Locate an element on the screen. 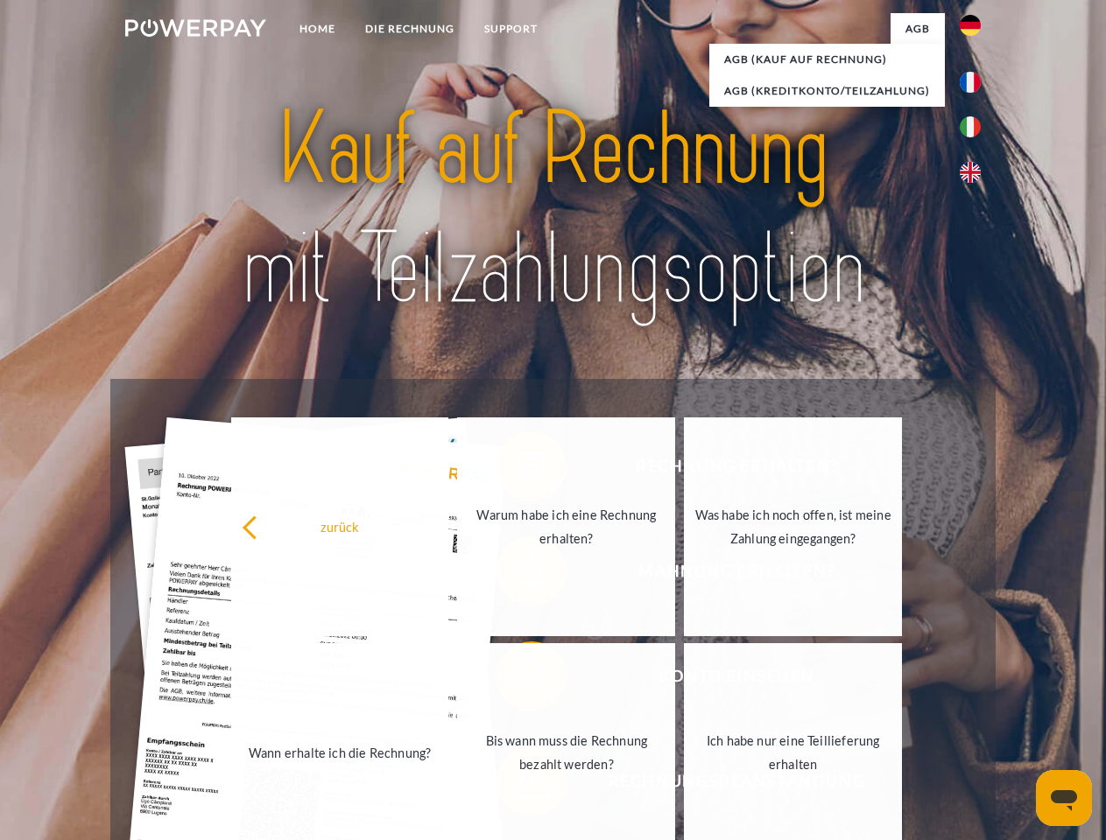 The height and width of the screenshot is (840, 1106). div: zurück is located at coordinates (340, 526).